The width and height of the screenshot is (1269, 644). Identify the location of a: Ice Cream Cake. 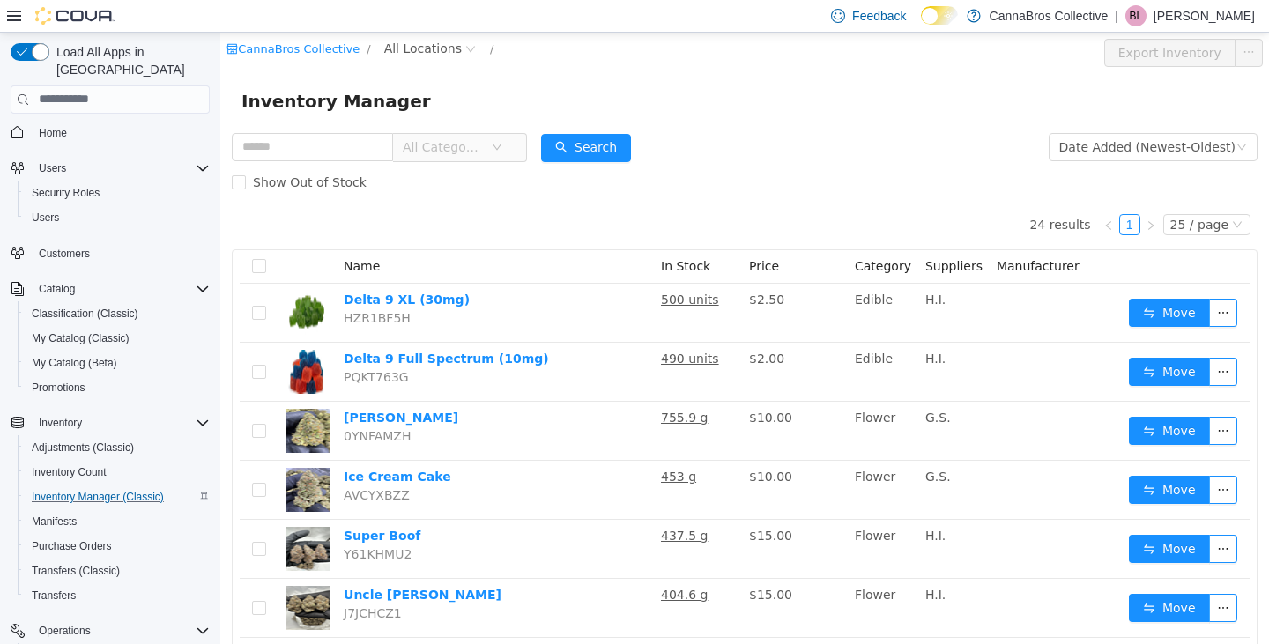
(177, 444).